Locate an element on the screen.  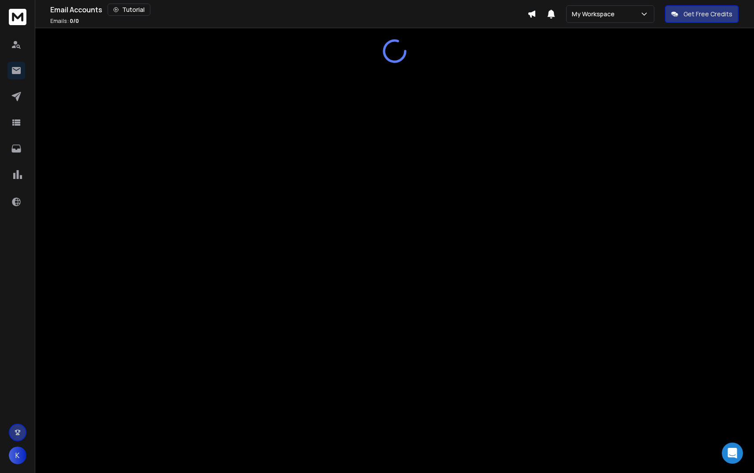
p: Emails : is located at coordinates (64, 21).